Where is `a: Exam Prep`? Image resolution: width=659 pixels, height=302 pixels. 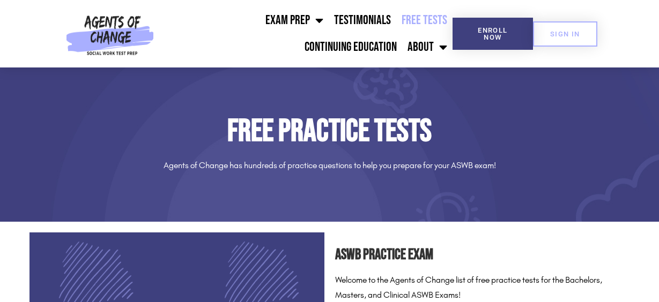 a: Exam Prep is located at coordinates (294, 20).